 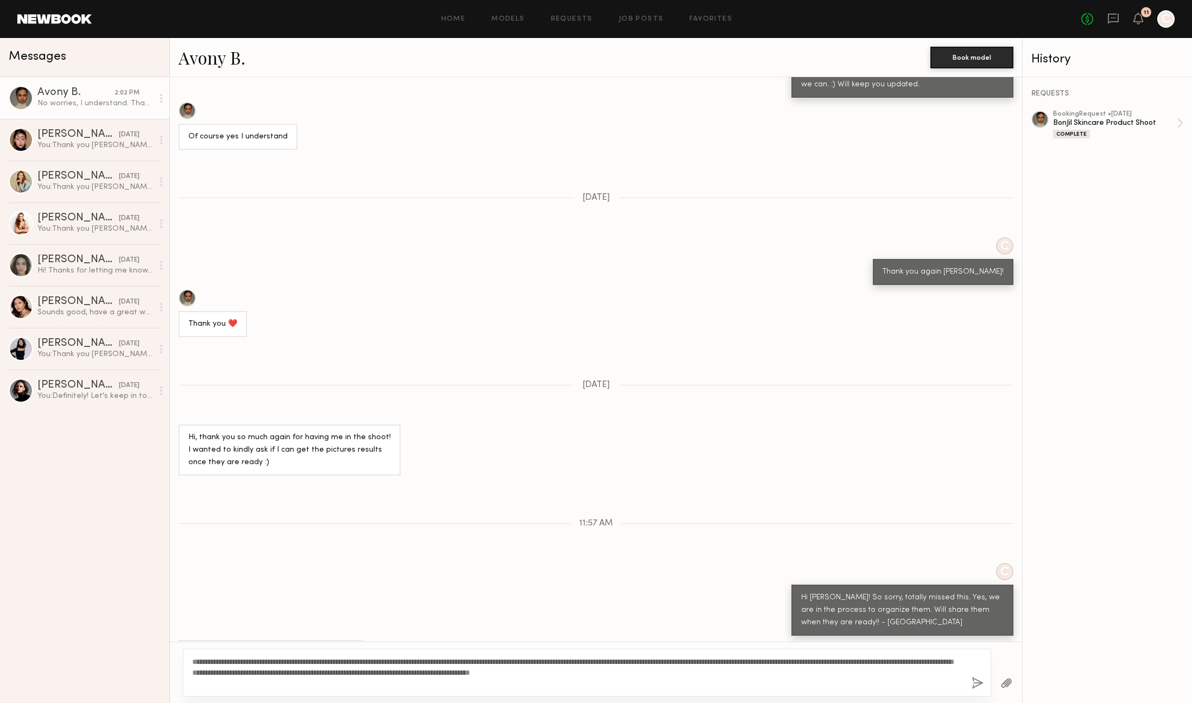 I want to click on div: Thank you ❤️, so click(x=213, y=324).